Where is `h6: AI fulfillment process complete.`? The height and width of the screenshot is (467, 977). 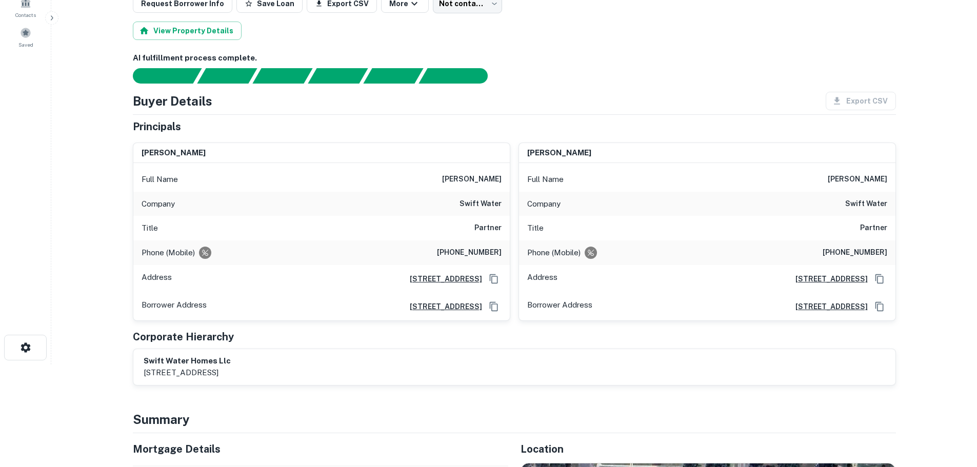 h6: AI fulfillment process complete. is located at coordinates (514, 58).